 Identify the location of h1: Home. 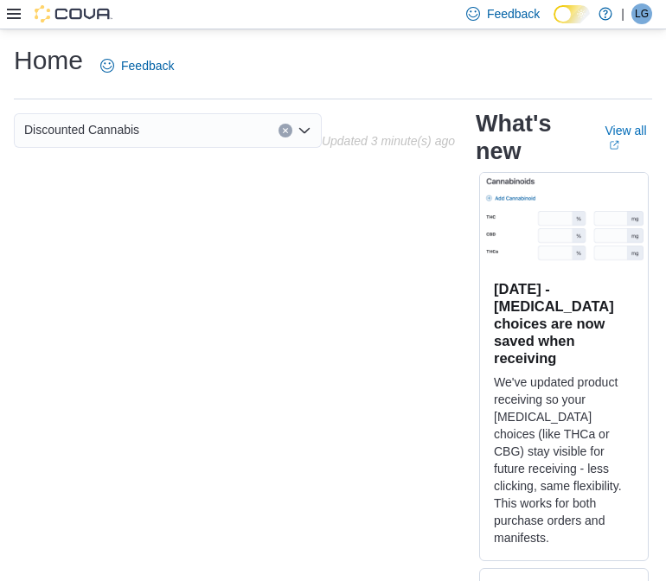
(48, 61).